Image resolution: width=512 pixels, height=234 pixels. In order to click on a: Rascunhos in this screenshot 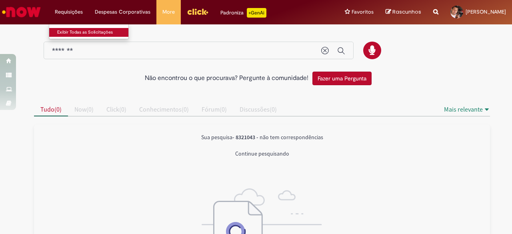, I will do `click(403, 12)`.